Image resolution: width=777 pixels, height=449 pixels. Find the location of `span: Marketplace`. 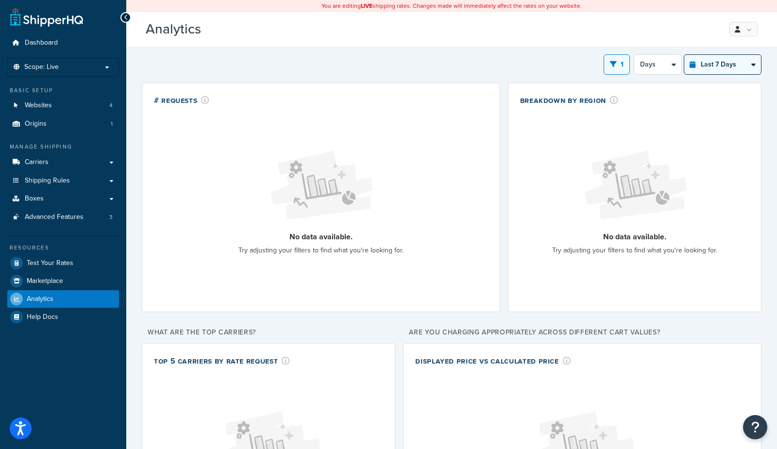

span: Marketplace is located at coordinates (45, 281).